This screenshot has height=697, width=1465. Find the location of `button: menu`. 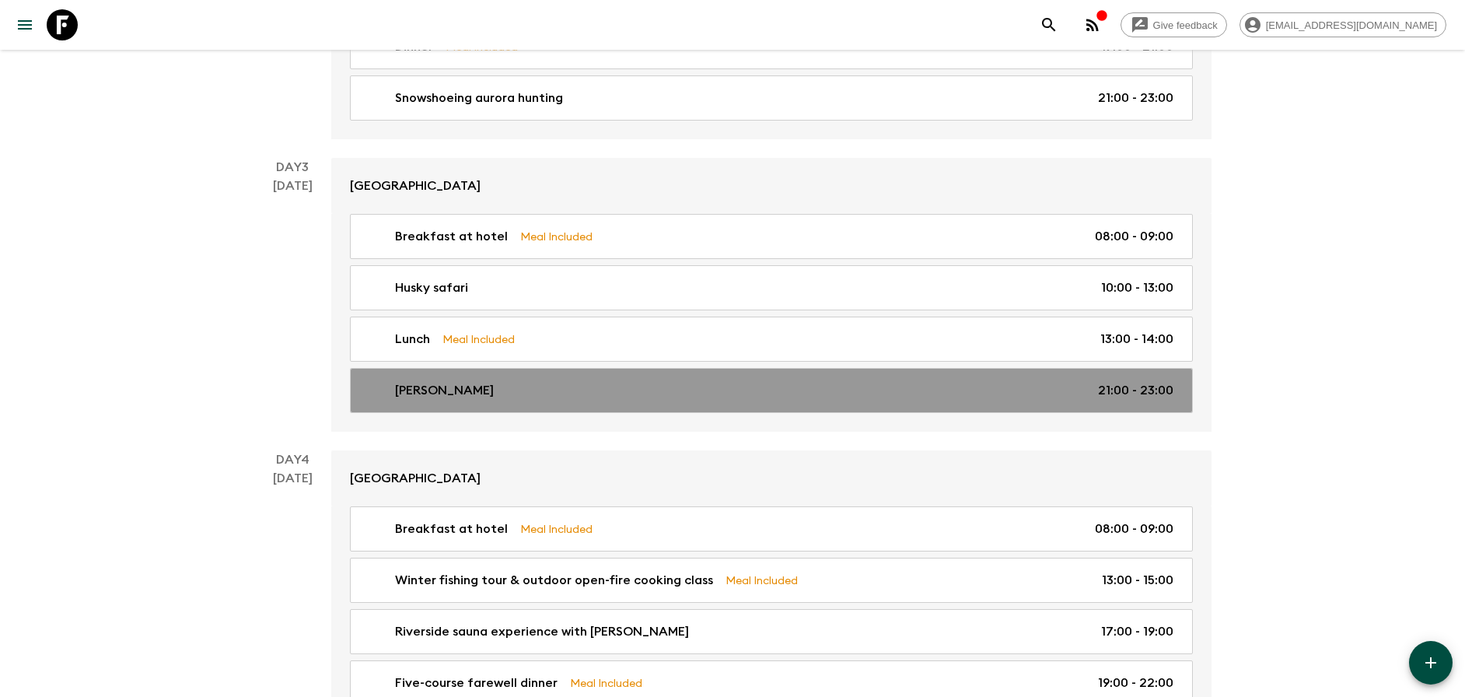

button: menu is located at coordinates (25, 25).